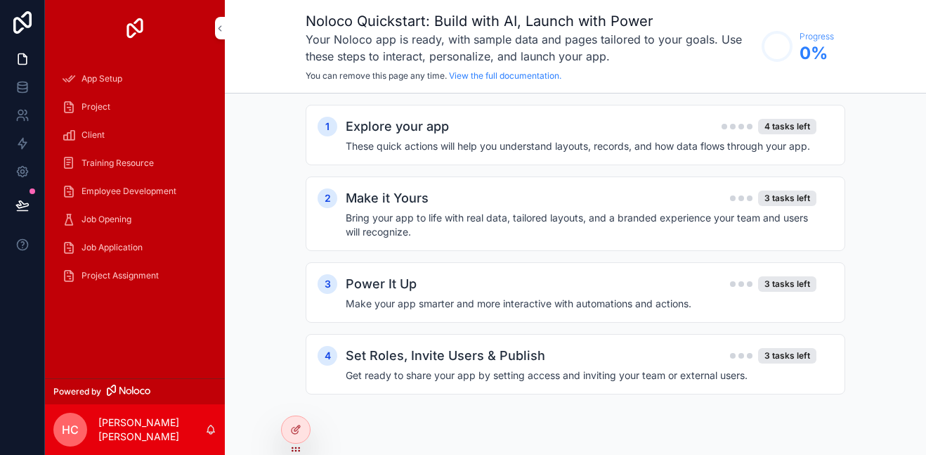 This screenshot has width=926, height=455. Describe the element at coordinates (112, 247) in the screenshot. I see `span: Job Application` at that location.